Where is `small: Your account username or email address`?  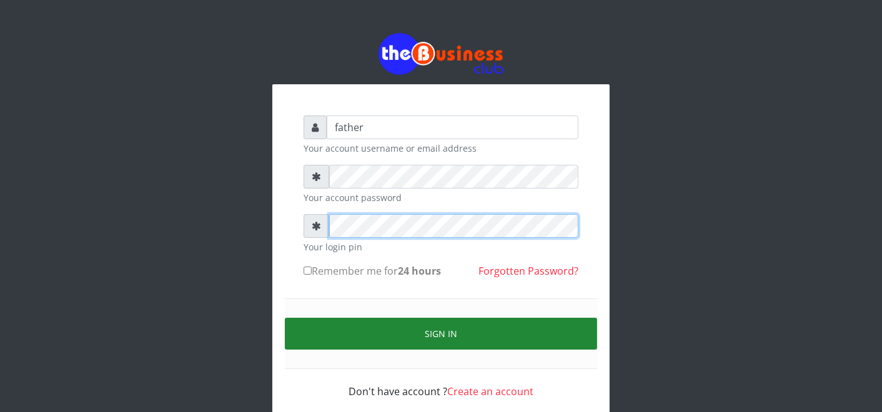 small: Your account username or email address is located at coordinates (441, 148).